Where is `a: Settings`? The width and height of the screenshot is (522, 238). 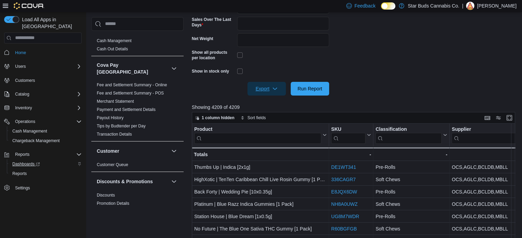
a: Settings is located at coordinates (22, 188).